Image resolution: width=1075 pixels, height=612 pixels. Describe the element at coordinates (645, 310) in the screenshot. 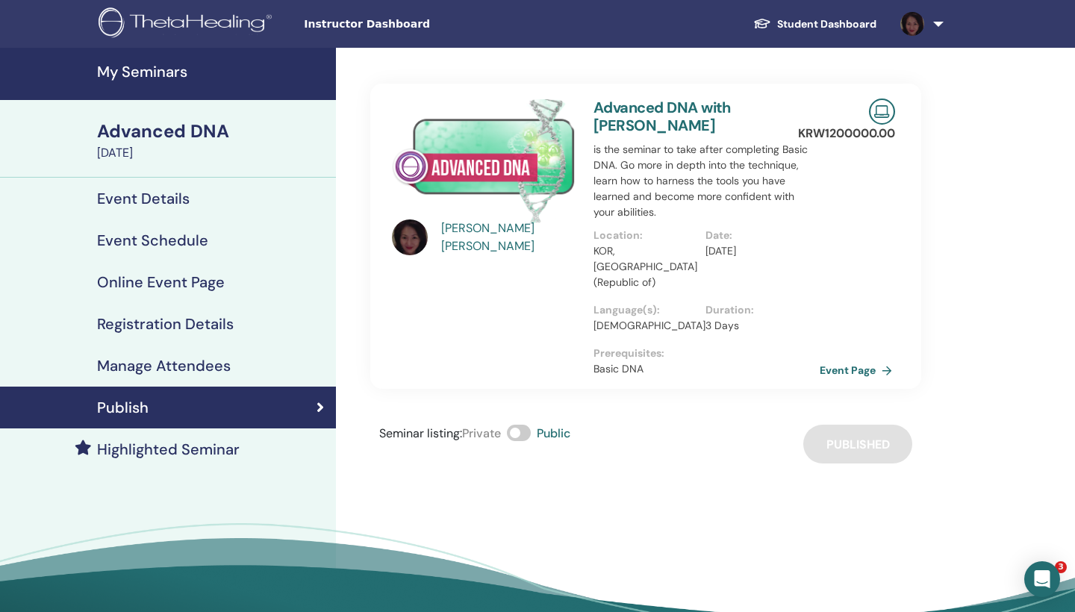

I see `p: Language(s) :` at that location.